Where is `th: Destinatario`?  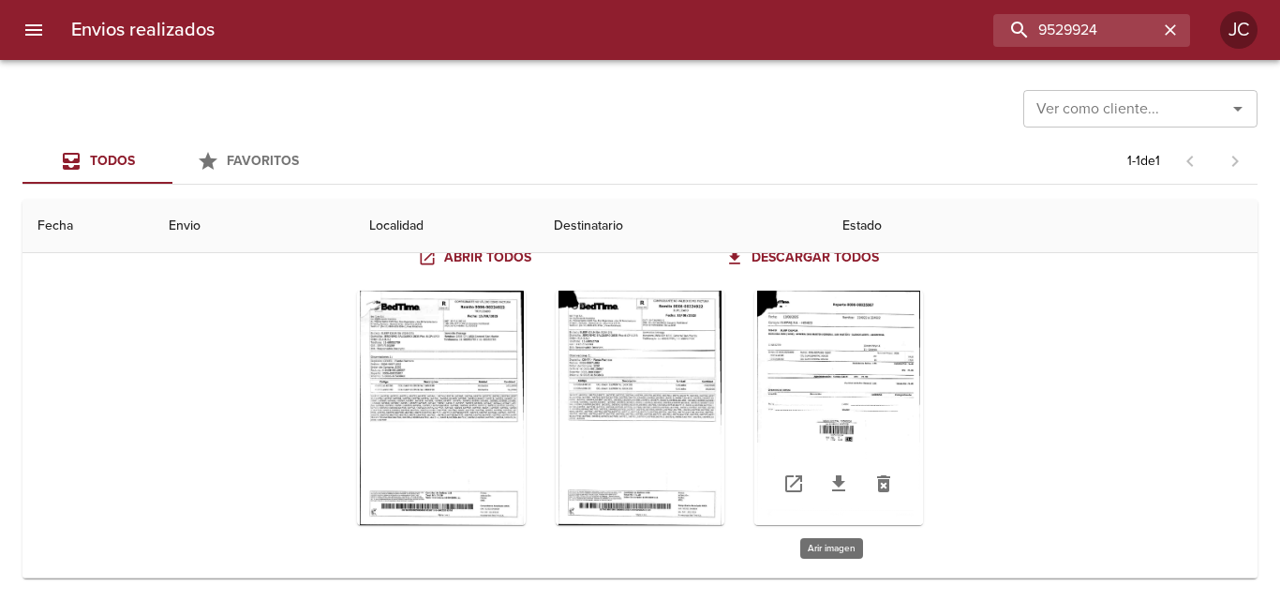
th: Destinatario is located at coordinates (683, 226).